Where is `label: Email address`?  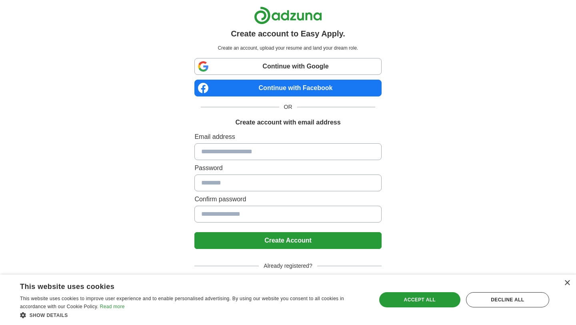
label: Email address is located at coordinates (287, 137).